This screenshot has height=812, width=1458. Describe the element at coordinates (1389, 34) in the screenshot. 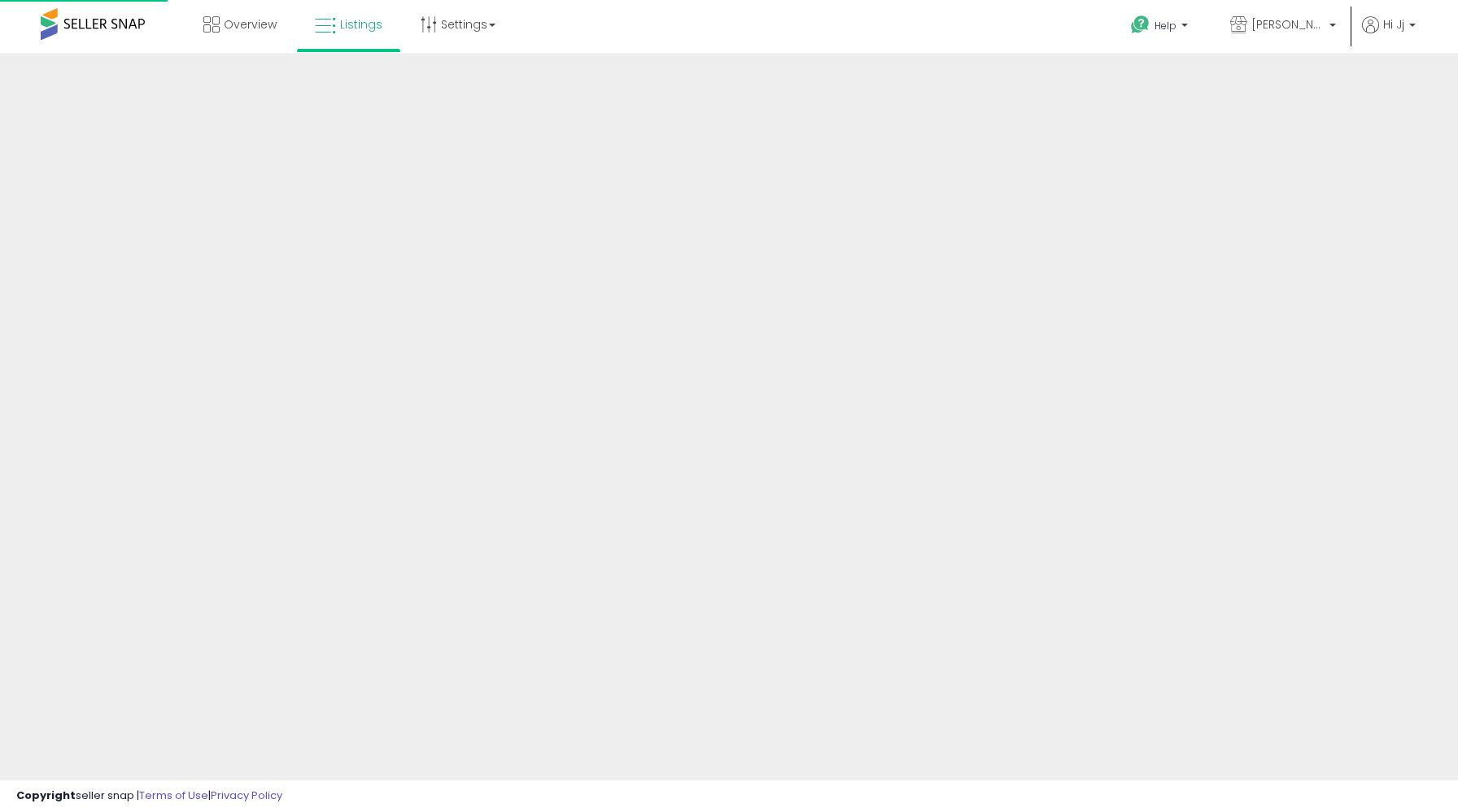

I see `a: Hi Jj` at that location.